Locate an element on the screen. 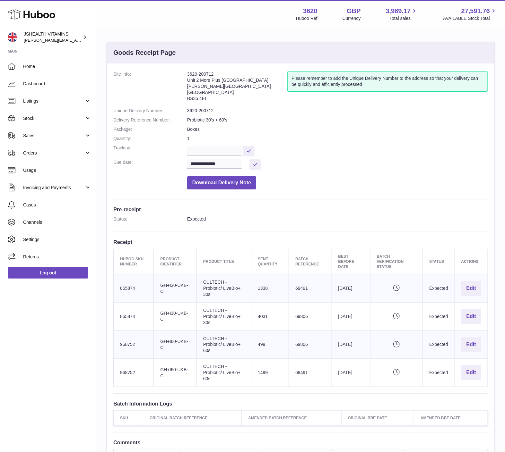 Image resolution: width=505 pixels, height=452 pixels. dt: Due date: is located at coordinates (150, 165).